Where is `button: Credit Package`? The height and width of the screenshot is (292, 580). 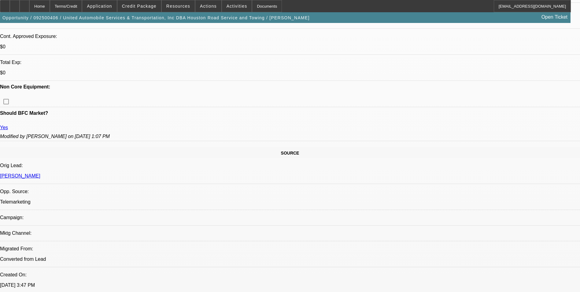 button: Credit Package is located at coordinates (139, 6).